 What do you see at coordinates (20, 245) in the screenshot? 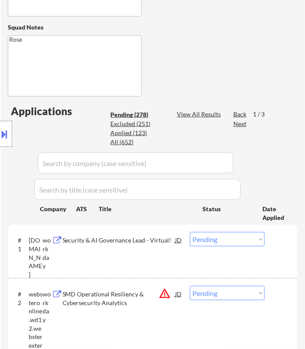
I see `div: #1` at bounding box center [20, 245].